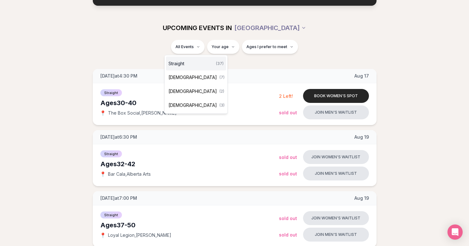 Image resolution: width=469 pixels, height=246 pixels. What do you see at coordinates (177, 64) in the screenshot?
I see `span: Straight` at bounding box center [177, 64].